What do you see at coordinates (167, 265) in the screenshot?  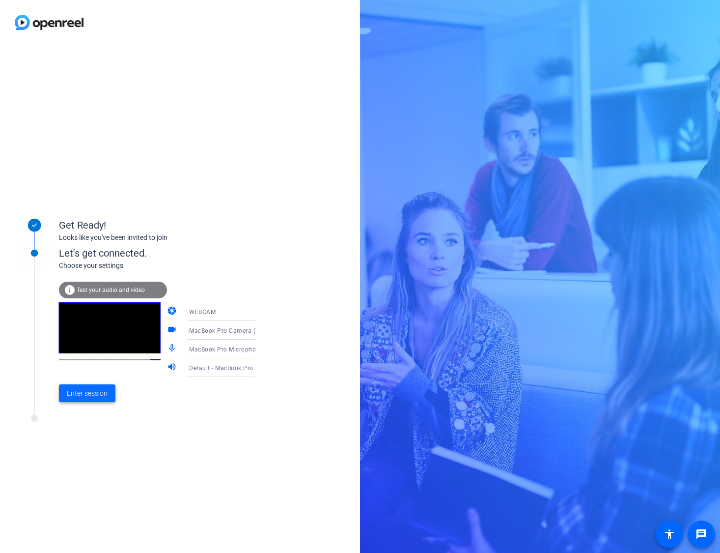 I see `div: Choose your settings` at bounding box center [167, 265].